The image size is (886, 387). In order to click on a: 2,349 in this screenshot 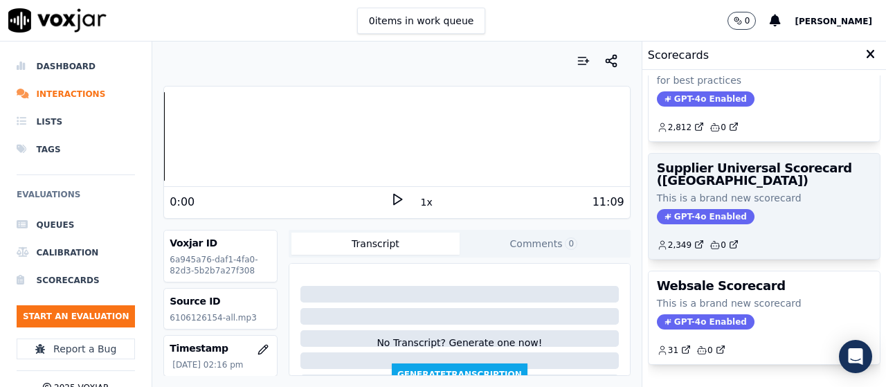, I will do `click(680, 245)`.